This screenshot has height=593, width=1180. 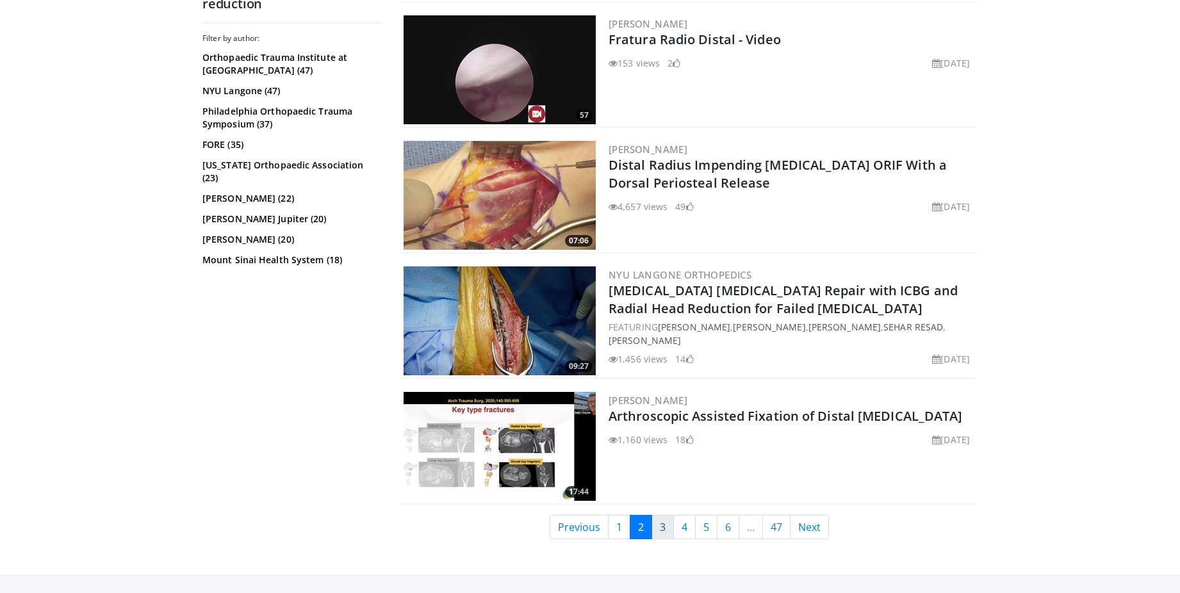 I want to click on img: b3affc95-9a05-4985-a49e-5efcb97c78a7.300x170_q85_crop-smart_upscale.jpg, so click(x=500, y=446).